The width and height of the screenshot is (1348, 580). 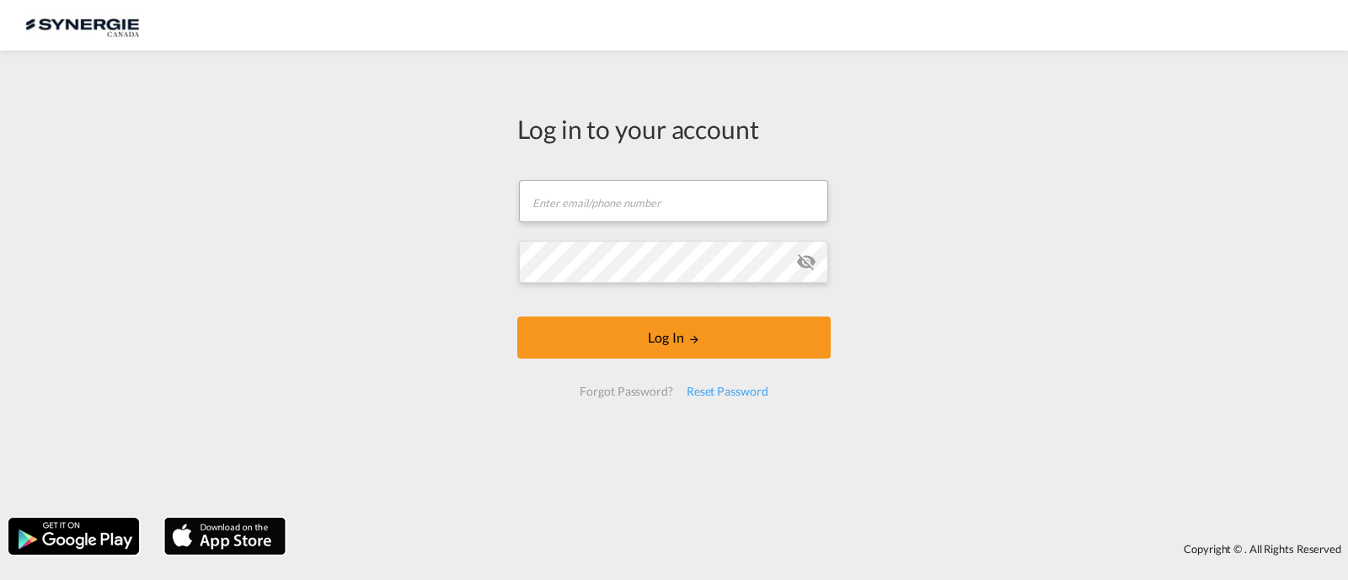 What do you see at coordinates (673, 201) in the screenshot?
I see `input: Enter email/phone number` at bounding box center [673, 201].